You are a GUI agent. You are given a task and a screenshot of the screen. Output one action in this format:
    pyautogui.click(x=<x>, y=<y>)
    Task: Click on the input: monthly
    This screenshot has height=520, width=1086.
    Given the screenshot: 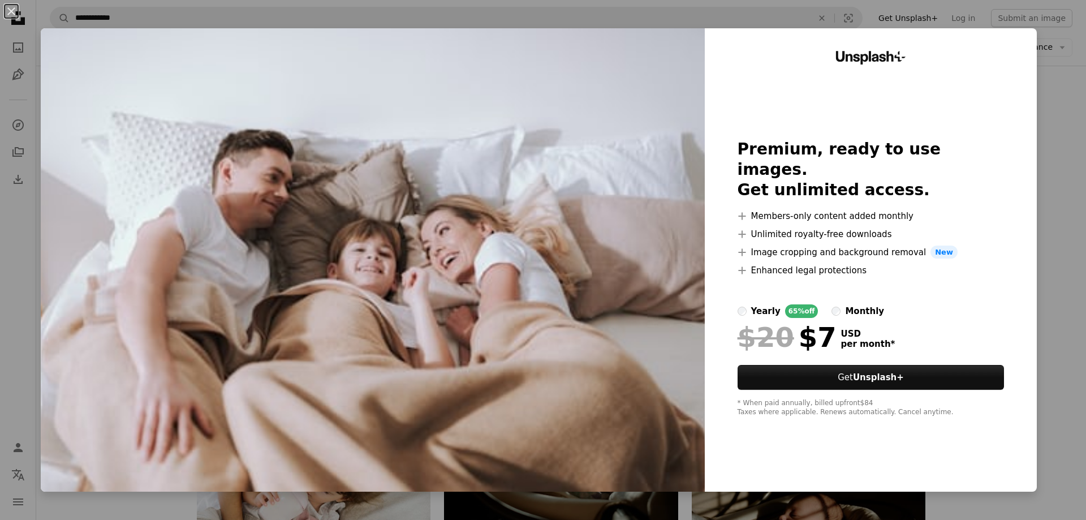 What is the action you would take?
    pyautogui.click(x=836, y=311)
    